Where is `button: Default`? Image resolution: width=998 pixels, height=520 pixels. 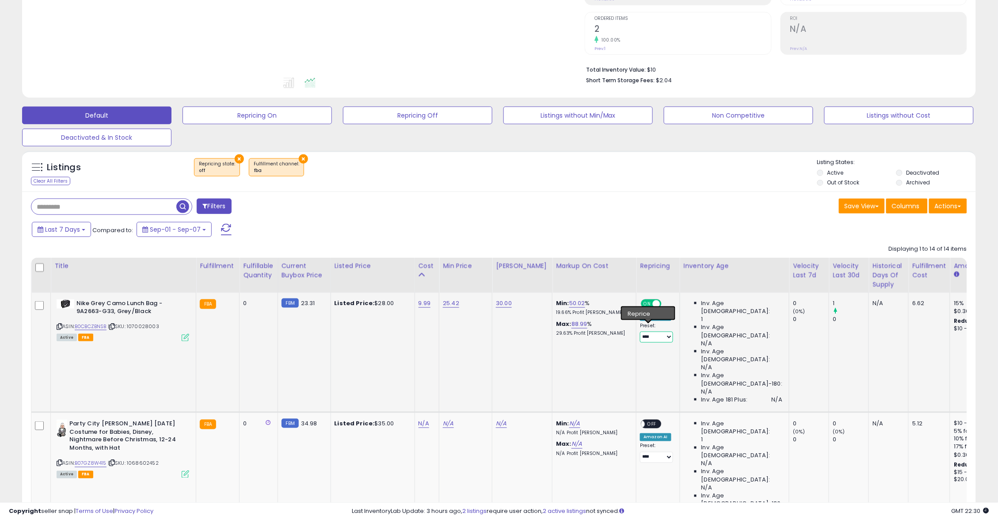
button: Default is located at coordinates (97, 115).